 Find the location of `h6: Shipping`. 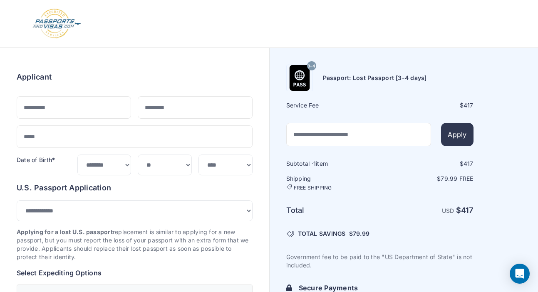

h6: Shipping is located at coordinates (332, 183).